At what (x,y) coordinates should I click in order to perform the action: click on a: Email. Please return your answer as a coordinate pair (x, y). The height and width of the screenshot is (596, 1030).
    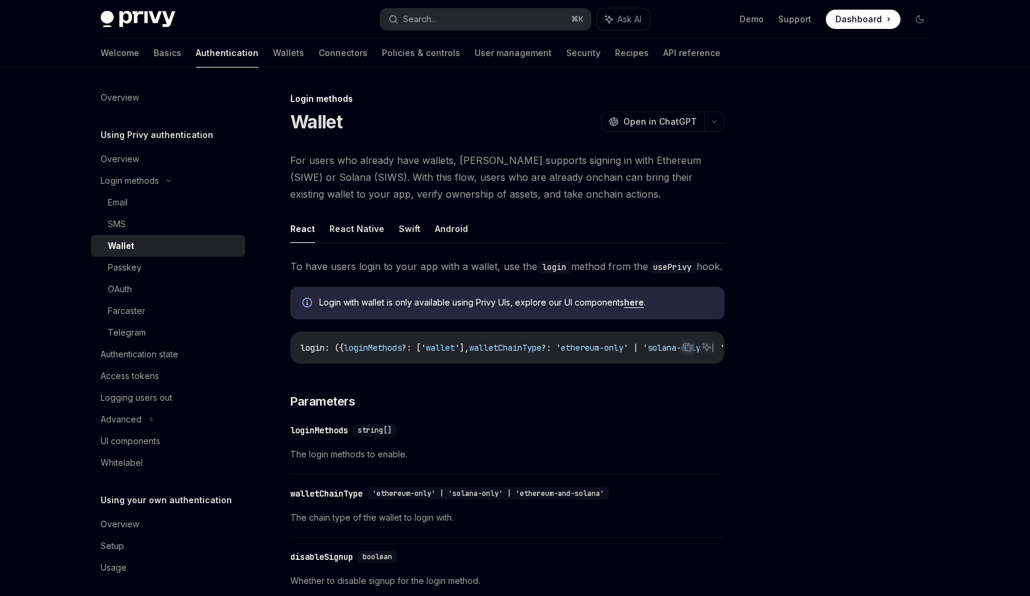
    Looking at the image, I should click on (168, 202).